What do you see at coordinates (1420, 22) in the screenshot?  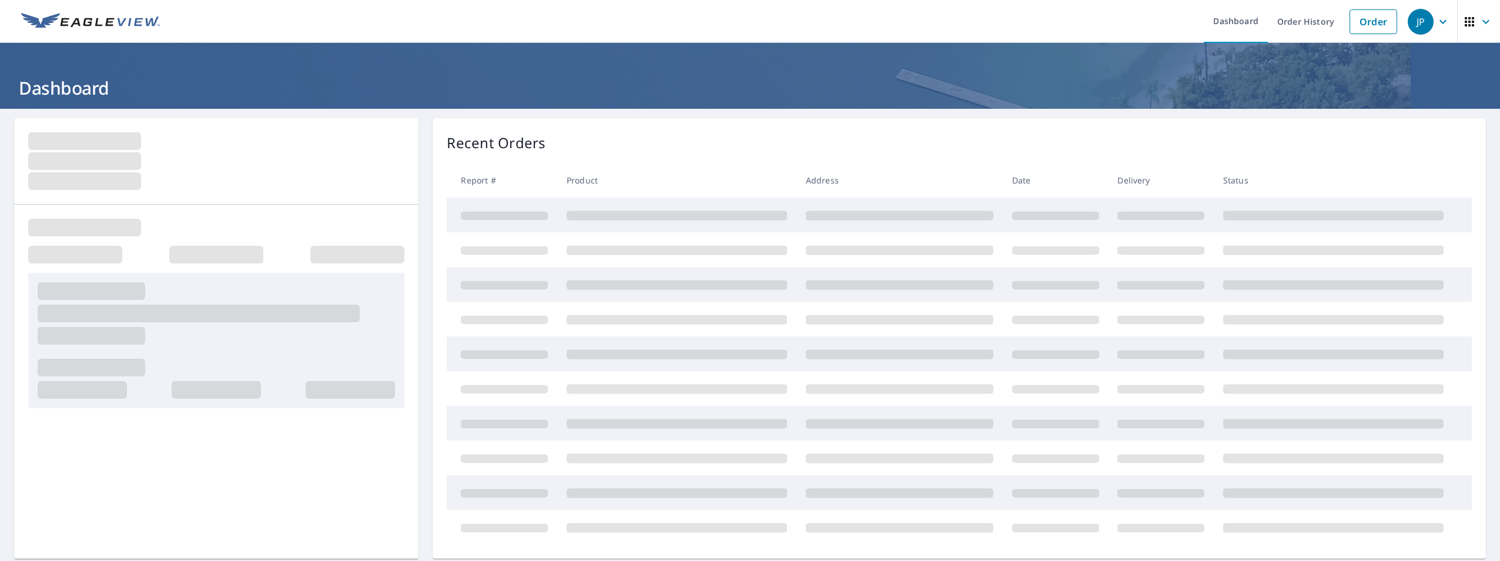 I see `div: JP` at bounding box center [1420, 22].